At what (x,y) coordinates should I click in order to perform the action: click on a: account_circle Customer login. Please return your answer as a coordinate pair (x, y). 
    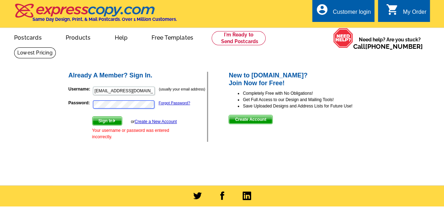
    Looking at the image, I should click on (343, 12).